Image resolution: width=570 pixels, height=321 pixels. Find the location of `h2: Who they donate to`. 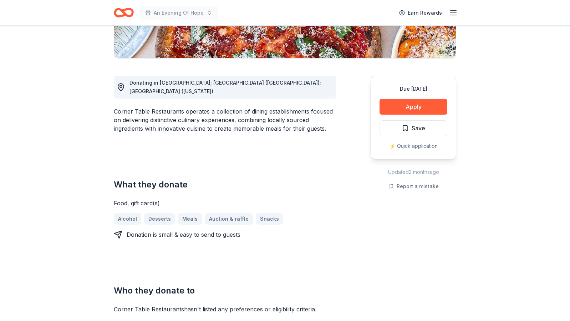

h2: Who they donate to is located at coordinates (225, 290).